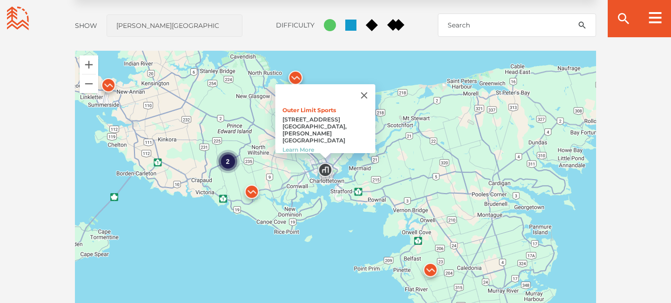  Describe the element at coordinates (582, 25) in the screenshot. I see `button: search` at that location.